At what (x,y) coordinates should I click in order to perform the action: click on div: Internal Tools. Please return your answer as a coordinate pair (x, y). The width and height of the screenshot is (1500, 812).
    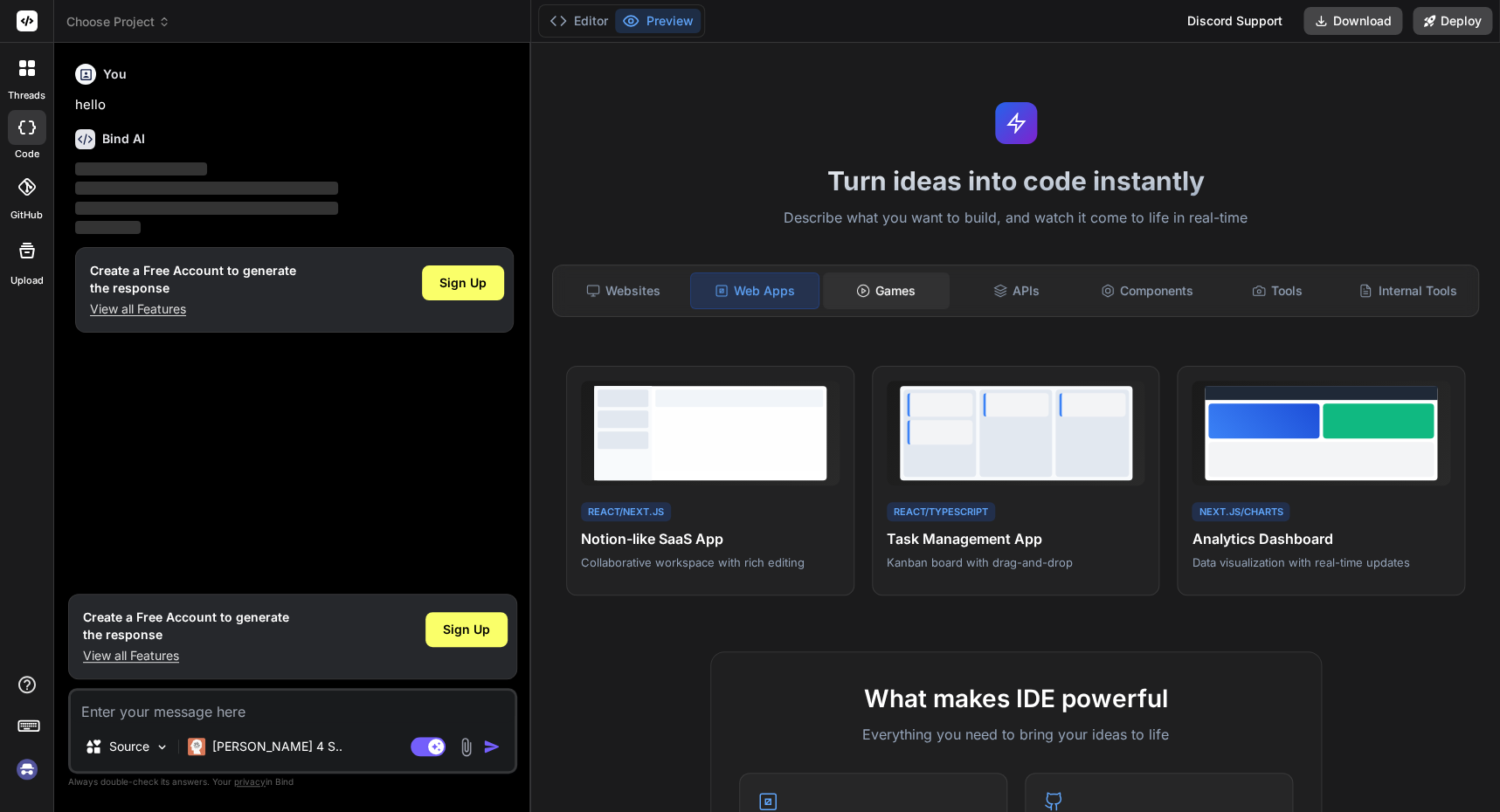
    Looking at the image, I should click on (1407, 291).